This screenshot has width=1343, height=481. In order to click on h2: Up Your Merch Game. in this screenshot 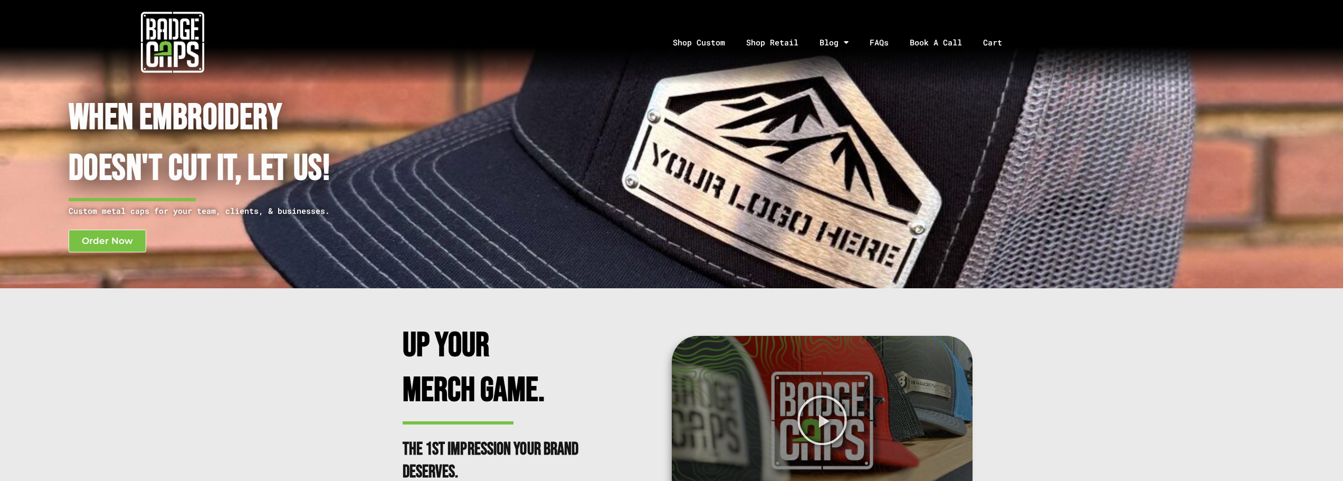, I will do `click(495, 368)`.